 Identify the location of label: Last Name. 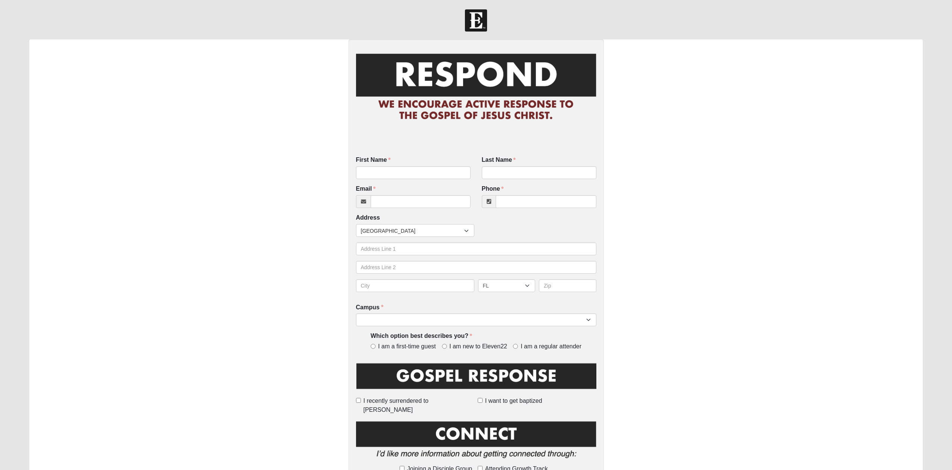
(499, 160).